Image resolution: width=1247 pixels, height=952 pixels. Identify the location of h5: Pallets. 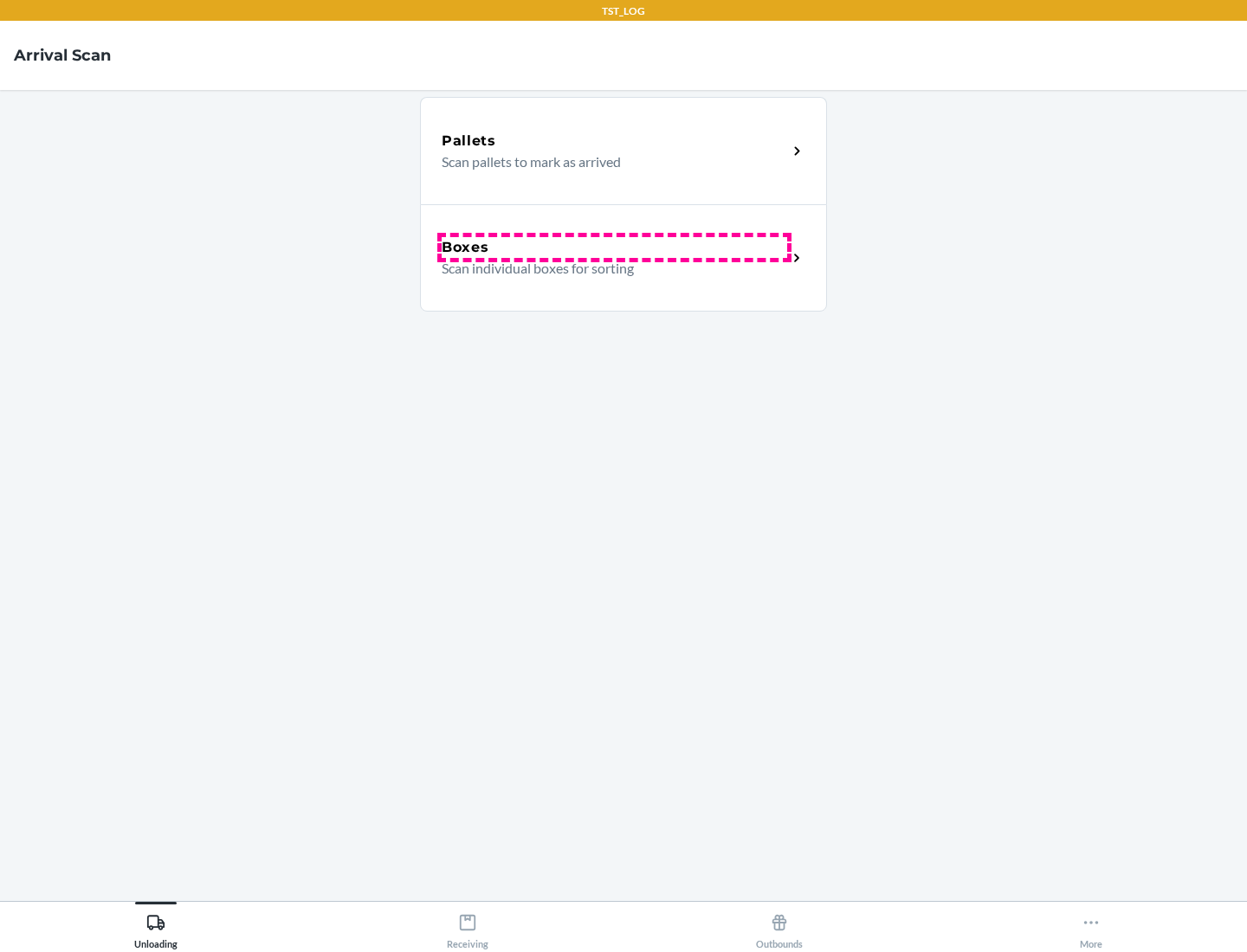
(469, 141).